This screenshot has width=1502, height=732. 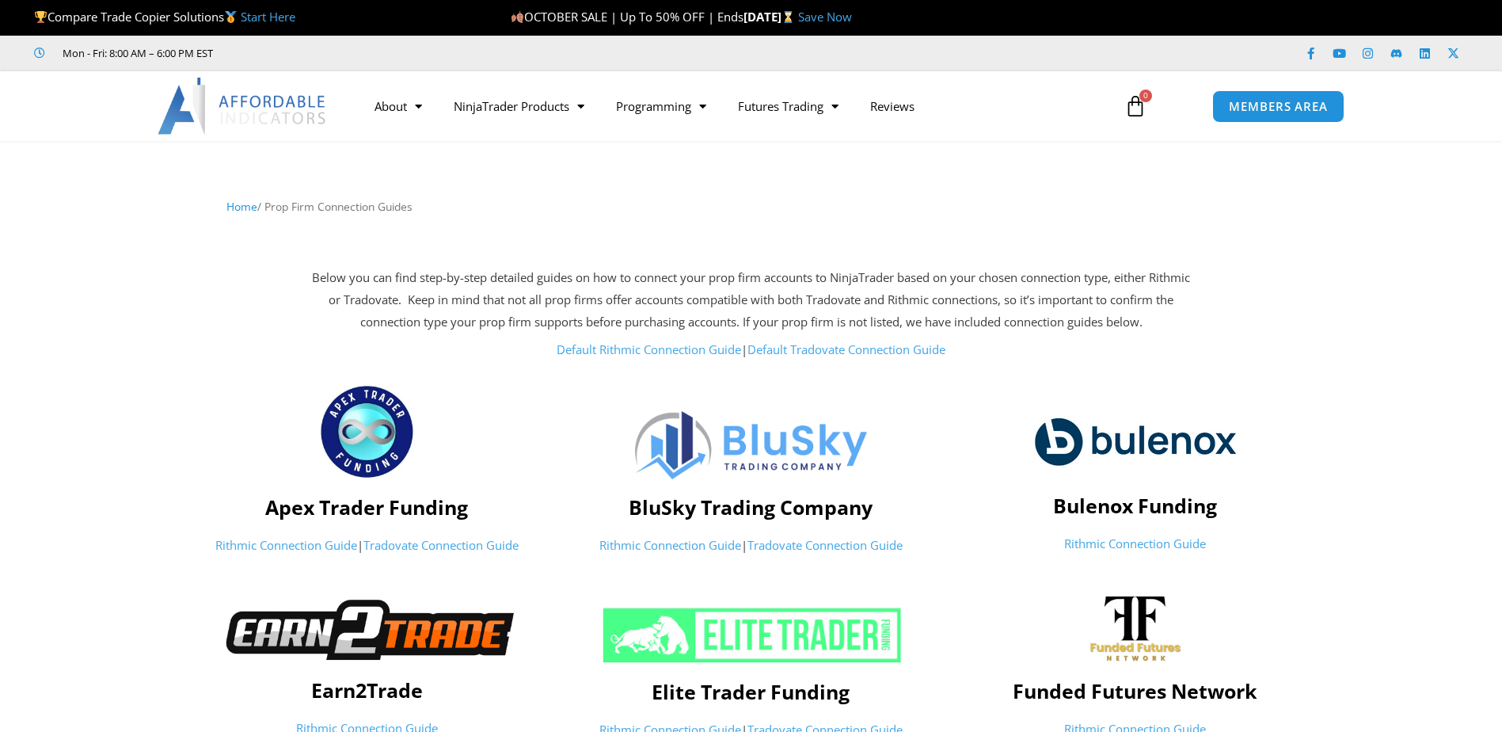 What do you see at coordinates (846, 349) in the screenshot?
I see `a: Default Tradovate Connection Guide` at bounding box center [846, 349].